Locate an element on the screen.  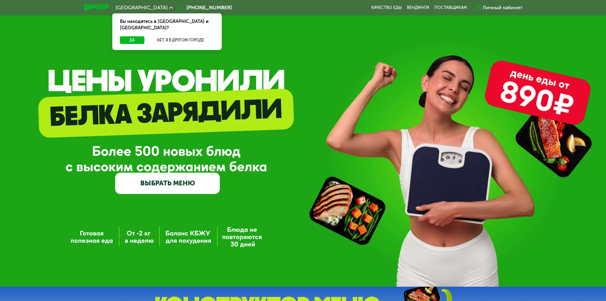
button: Нет, я в другом городе is located at coordinates (180, 40).